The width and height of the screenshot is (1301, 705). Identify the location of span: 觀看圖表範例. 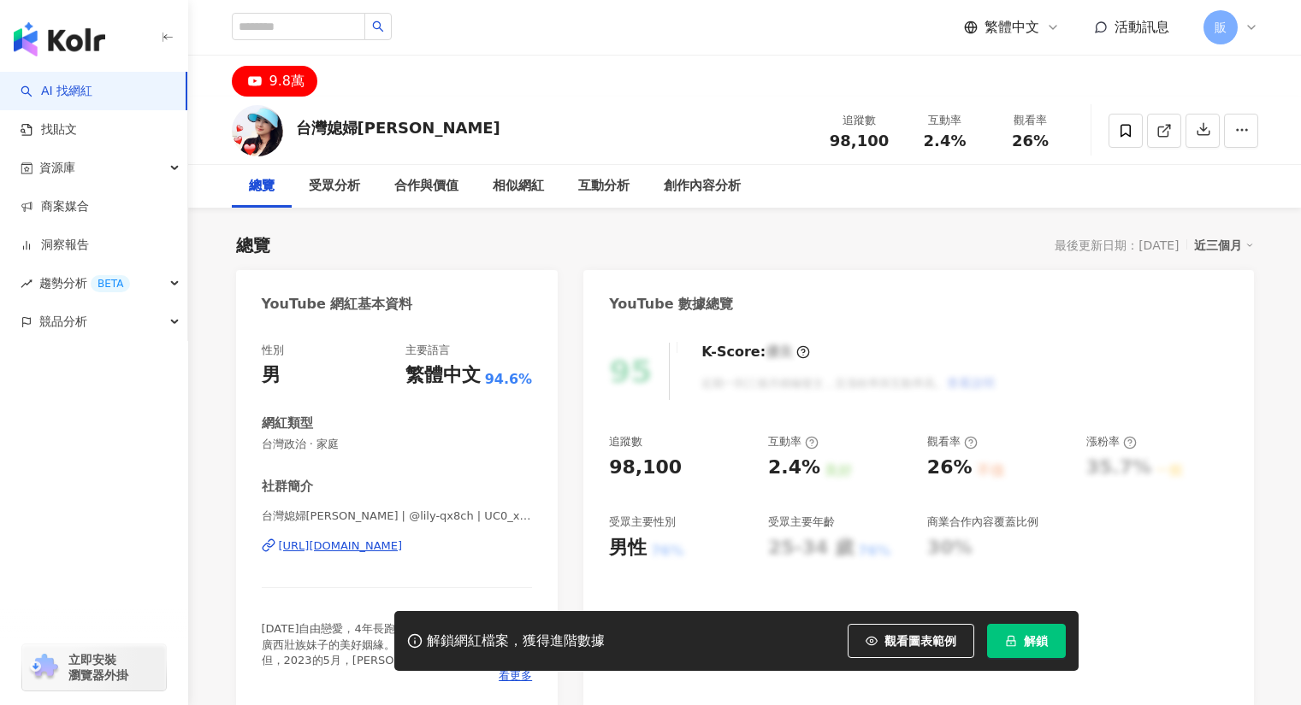
(920, 641).